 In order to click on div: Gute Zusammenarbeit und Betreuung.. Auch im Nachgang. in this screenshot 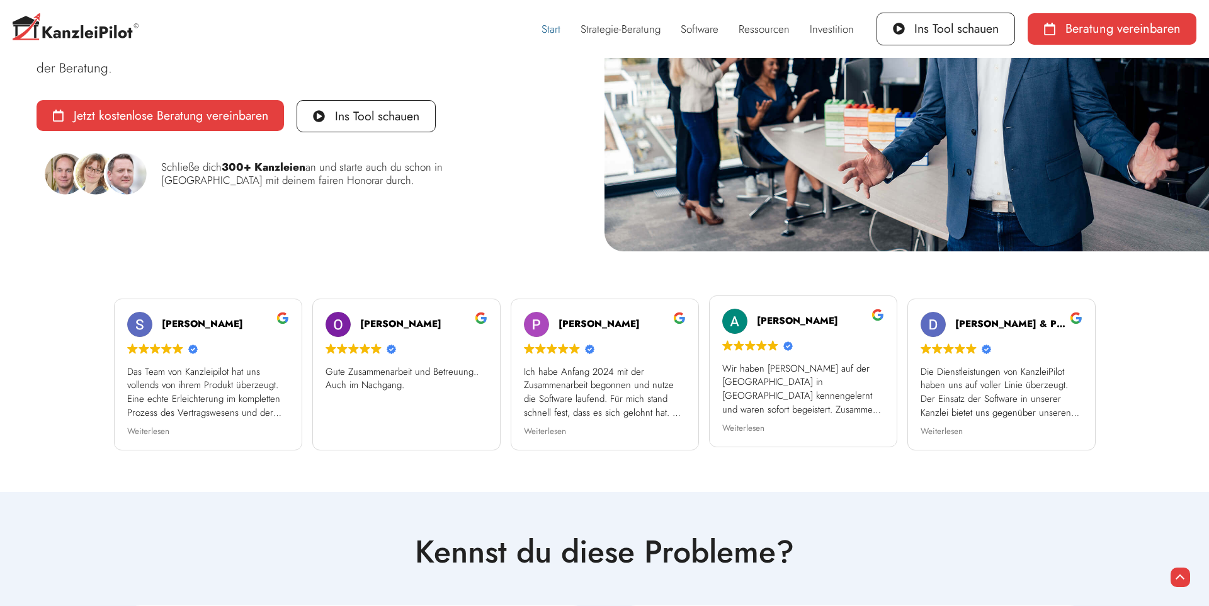, I will do `click(406, 392)`.